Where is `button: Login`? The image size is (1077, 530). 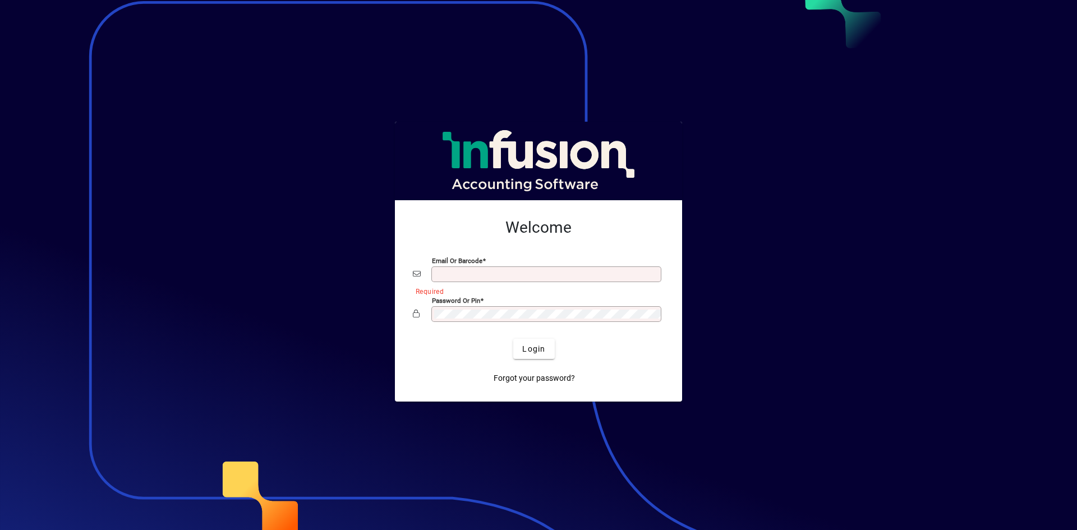
button: Login is located at coordinates (534, 349).